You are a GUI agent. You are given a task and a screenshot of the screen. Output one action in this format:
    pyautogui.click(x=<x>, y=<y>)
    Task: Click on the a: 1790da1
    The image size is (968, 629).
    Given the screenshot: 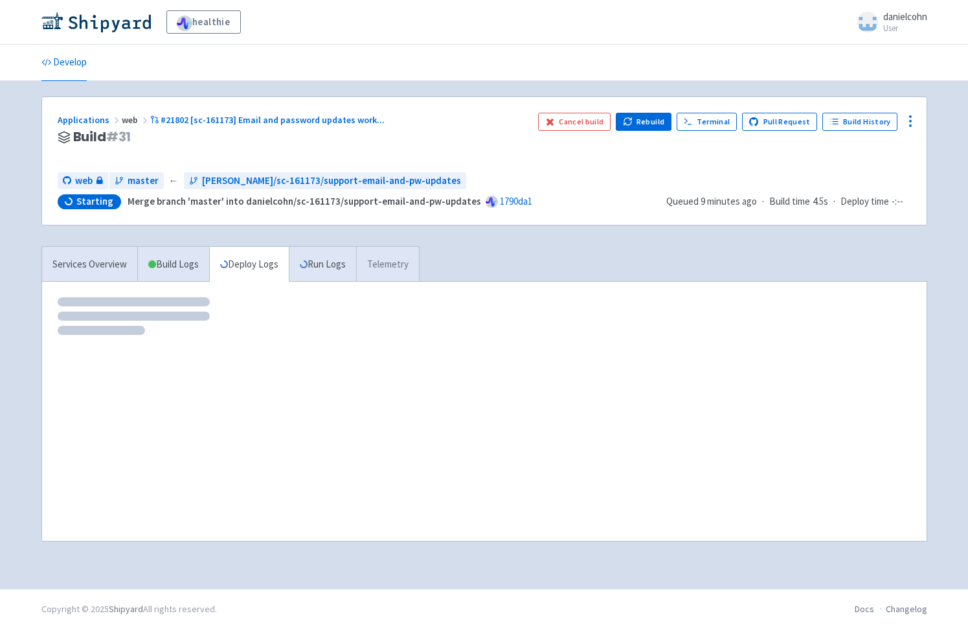 What is the action you would take?
    pyautogui.click(x=516, y=201)
    